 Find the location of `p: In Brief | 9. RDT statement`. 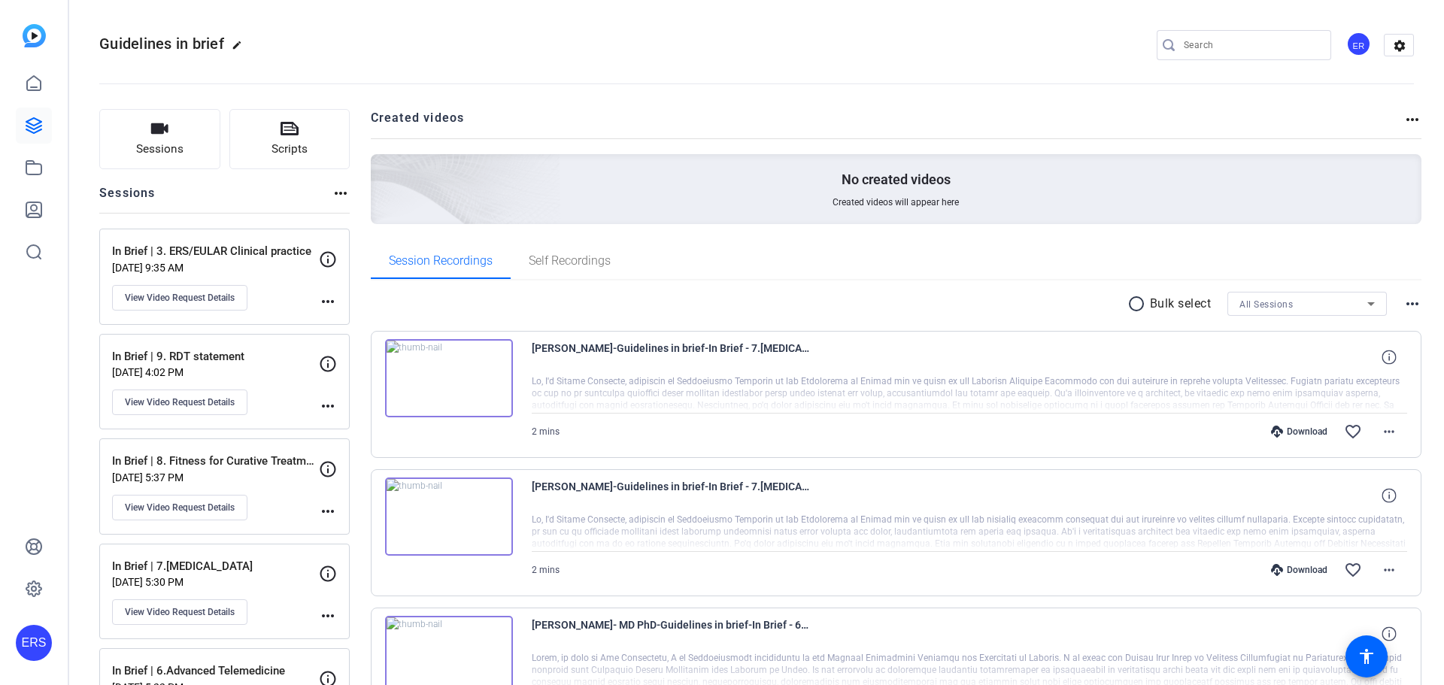

p: In Brief | 9. RDT statement is located at coordinates (215, 357).